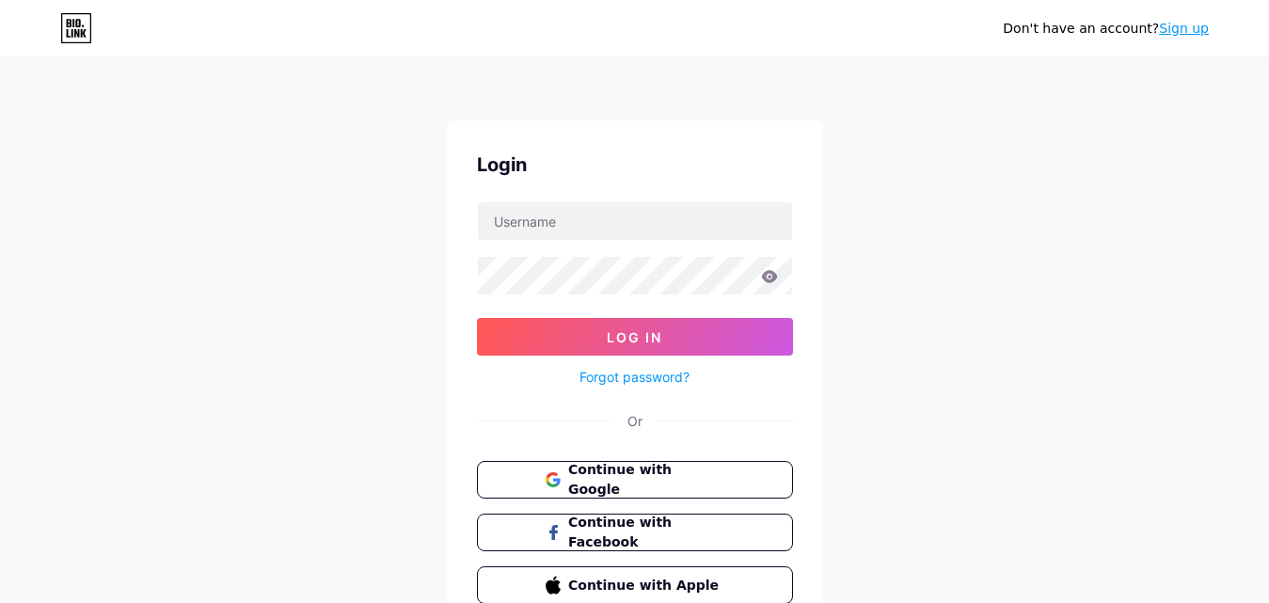 The width and height of the screenshot is (1269, 603). What do you see at coordinates (635, 421) in the screenshot?
I see `div: Or` at bounding box center [635, 421].